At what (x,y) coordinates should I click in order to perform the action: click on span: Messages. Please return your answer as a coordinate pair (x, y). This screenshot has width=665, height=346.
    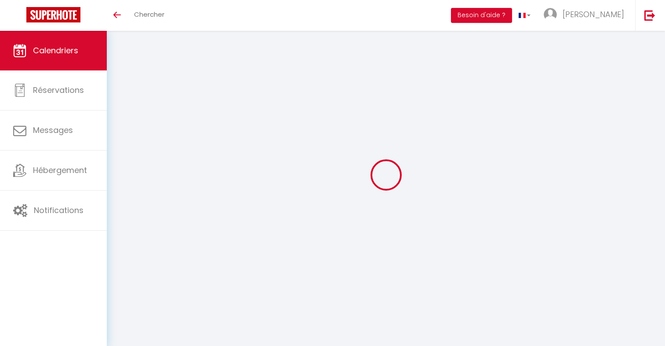
    Looking at the image, I should click on (53, 130).